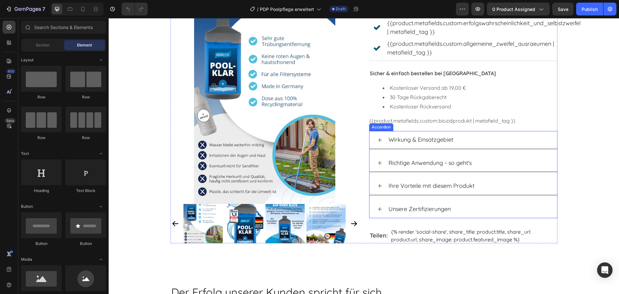 Image resolution: width=619 pixels, height=294 pixels. I want to click on span: Draft, so click(341, 9).